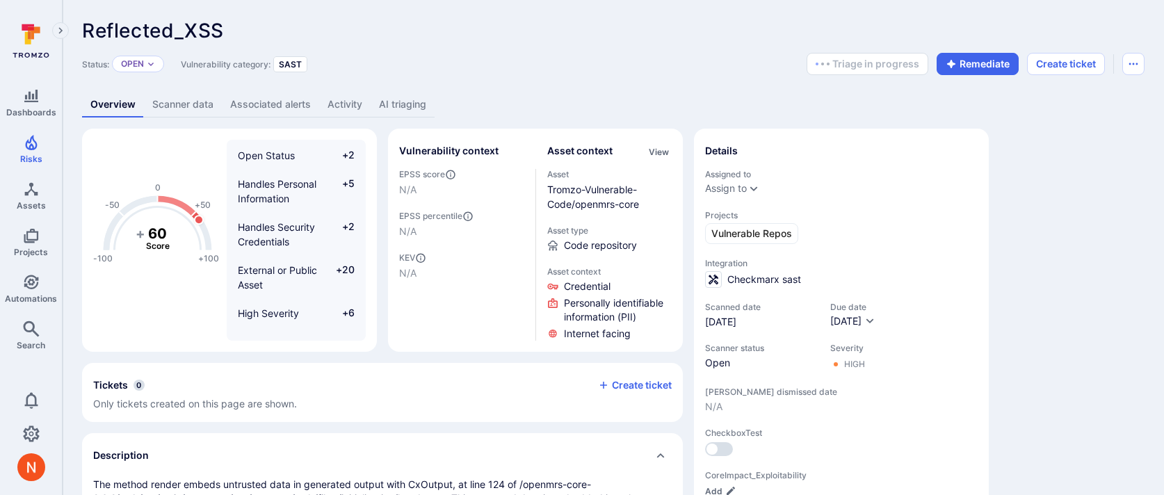 This screenshot has height=495, width=1164. Describe the element at coordinates (112, 205) in the screenshot. I see `text: -50` at that location.